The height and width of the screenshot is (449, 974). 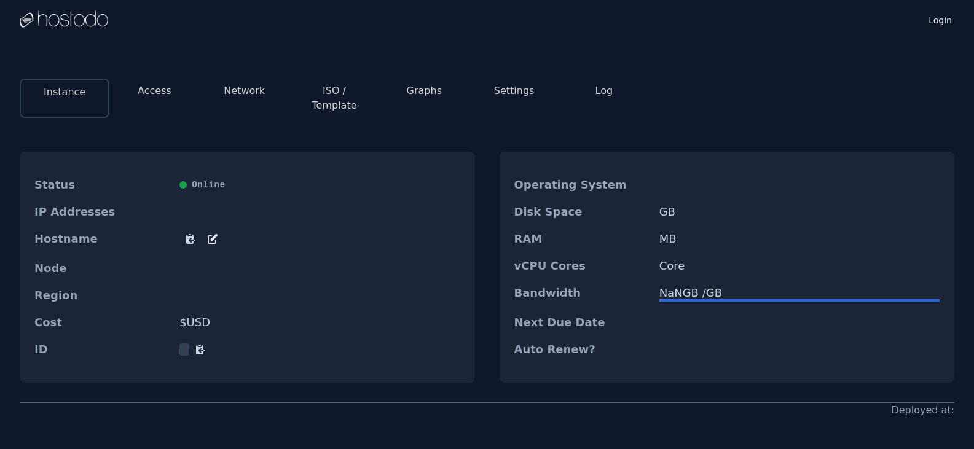 What do you see at coordinates (334, 98) in the screenshot?
I see `button: ISO / Template` at bounding box center [334, 98].